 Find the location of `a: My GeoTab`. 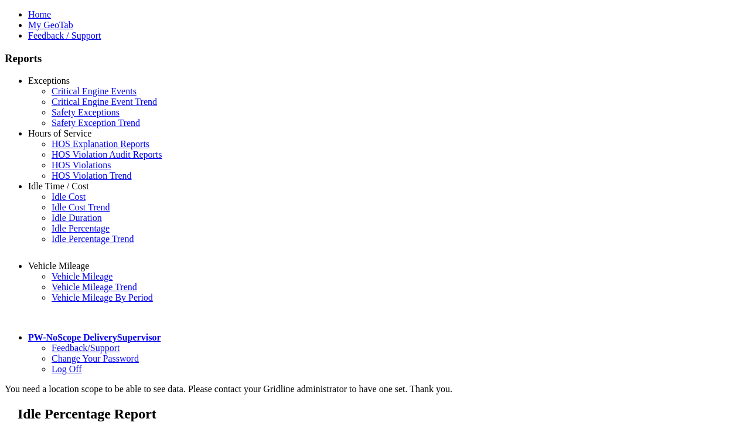

a: My GeoTab is located at coordinates (50, 25).